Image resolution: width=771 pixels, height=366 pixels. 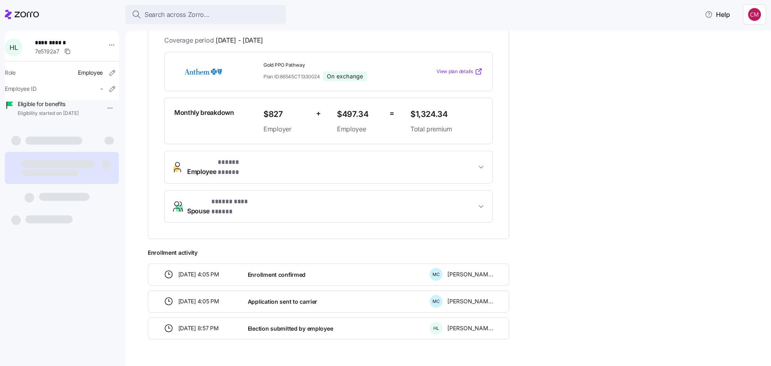 What do you see at coordinates (334, 65) in the screenshot?
I see `span: Gold PPO Pathway` at bounding box center [334, 65].